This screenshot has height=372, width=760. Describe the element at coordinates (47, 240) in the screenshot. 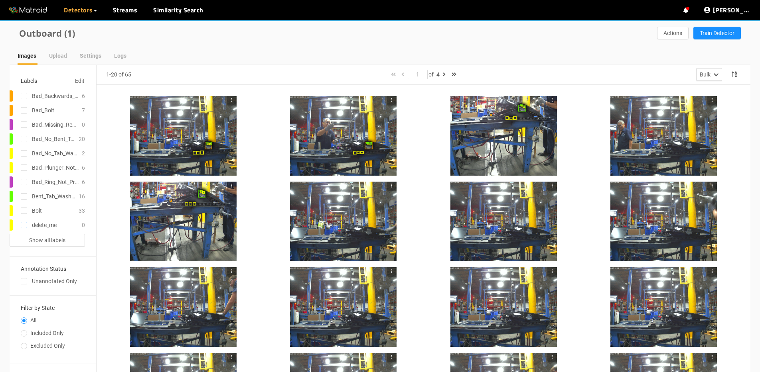

I see `span: Show all labels` at that location.